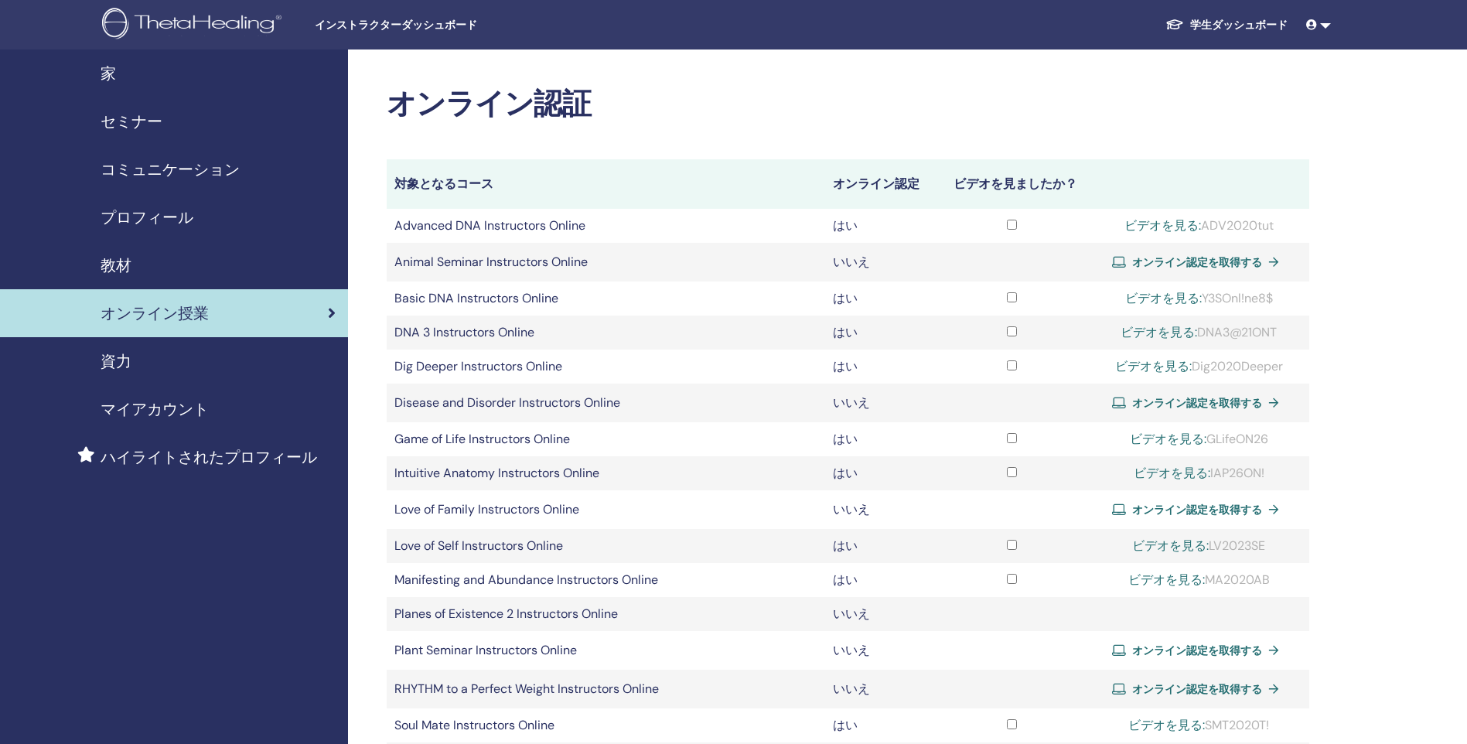  Describe the element at coordinates (1199, 546) in the screenshot. I see `div: LV2023SE` at that location.